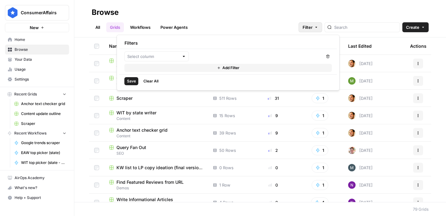  What do you see at coordinates (308, 27) in the screenshot?
I see `span: Filter` at bounding box center [308, 27].